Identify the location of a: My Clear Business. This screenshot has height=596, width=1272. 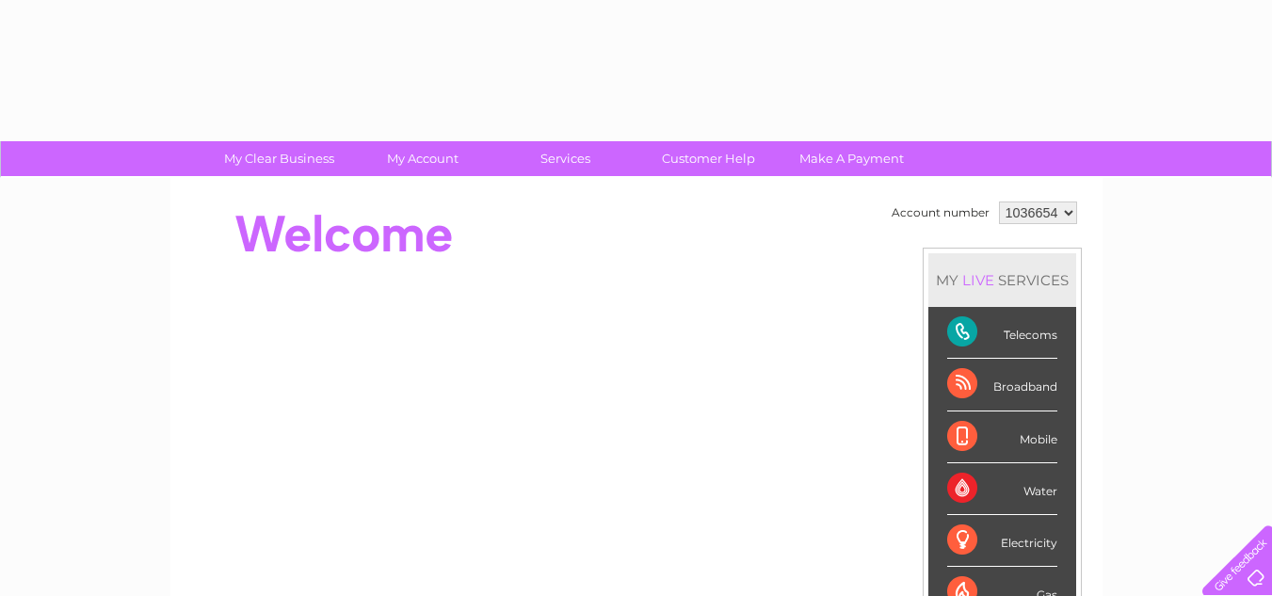
(279, 158).